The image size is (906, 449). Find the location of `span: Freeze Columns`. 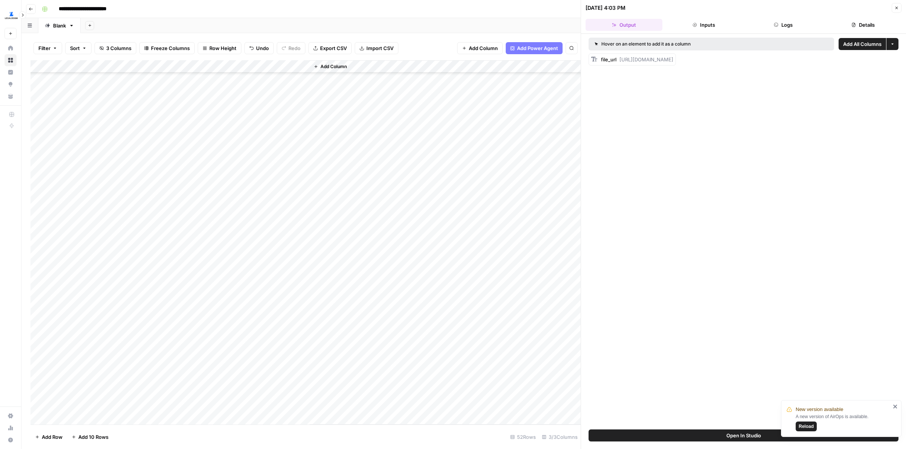

span: Freeze Columns is located at coordinates (170, 48).